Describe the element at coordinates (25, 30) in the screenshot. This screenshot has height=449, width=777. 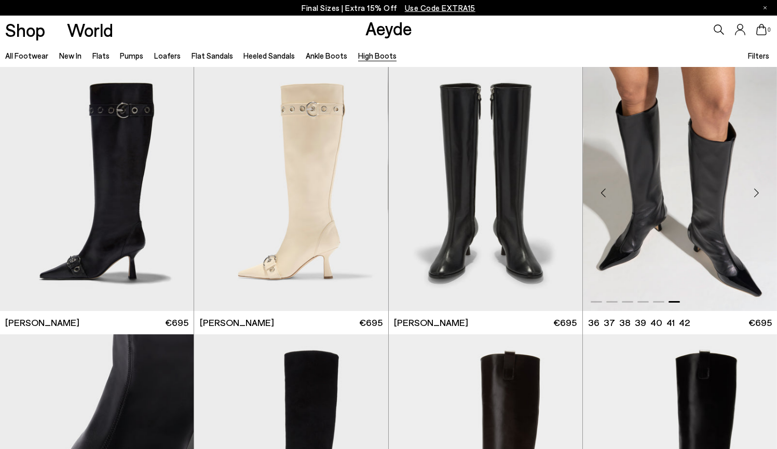
I see `a: Shop` at that location.